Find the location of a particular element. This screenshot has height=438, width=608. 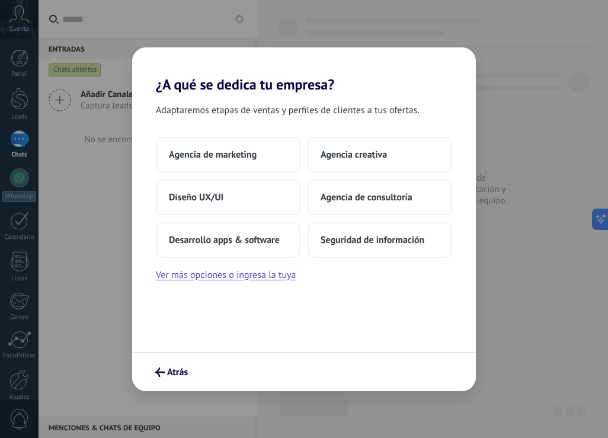

span: Seguridad de información is located at coordinates (372, 240).